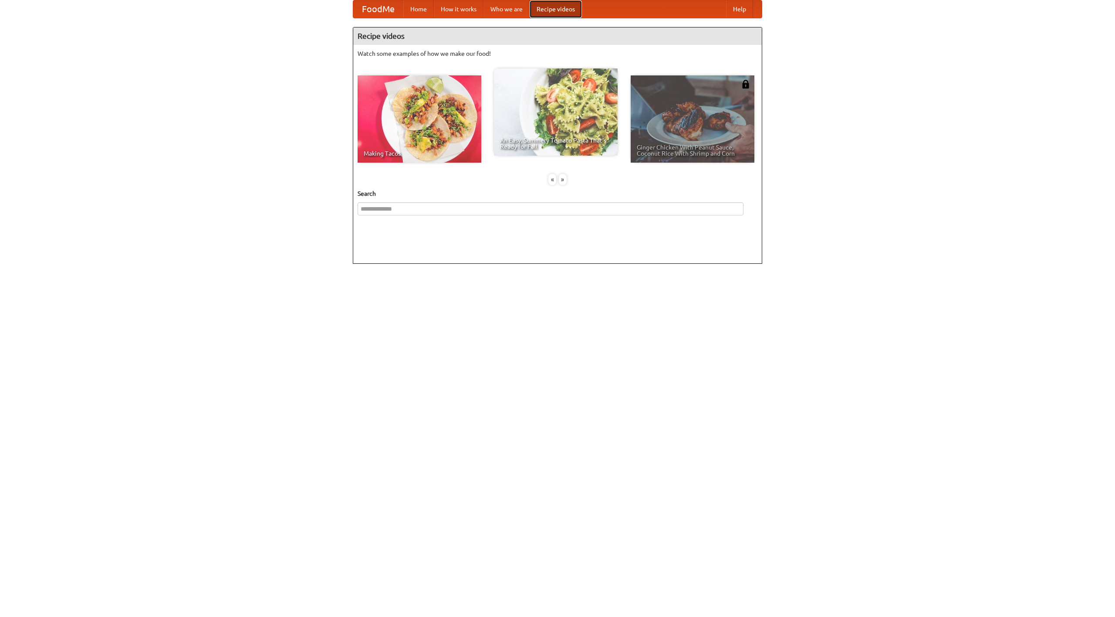 This screenshot has width=1115, height=617. Describe the element at coordinates (556, 112) in the screenshot. I see `a: An Easy, Summery Tomato Pasta That's Ready for Fall` at that location.